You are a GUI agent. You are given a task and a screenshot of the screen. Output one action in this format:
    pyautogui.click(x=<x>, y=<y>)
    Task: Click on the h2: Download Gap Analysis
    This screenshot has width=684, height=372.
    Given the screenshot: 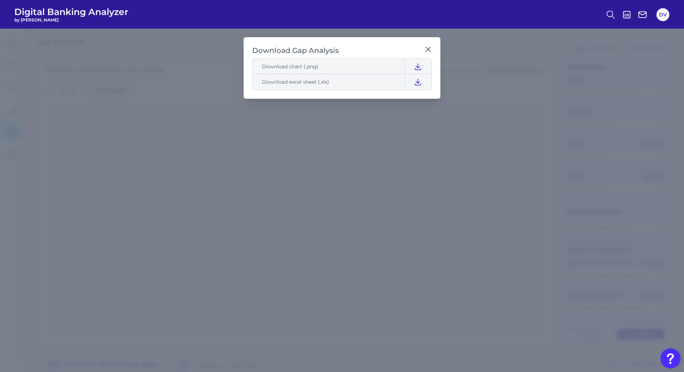 What is the action you would take?
    pyautogui.click(x=337, y=50)
    